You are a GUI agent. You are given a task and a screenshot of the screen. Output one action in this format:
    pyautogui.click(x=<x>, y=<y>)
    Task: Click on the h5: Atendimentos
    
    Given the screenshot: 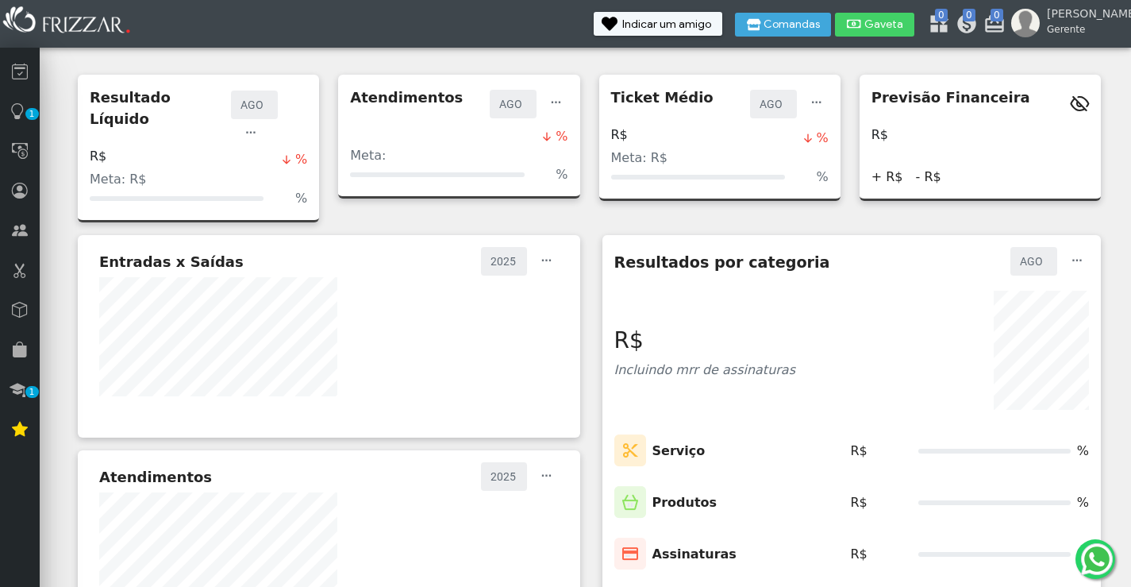 What is the action you would take?
    pyautogui.click(x=156, y=477)
    